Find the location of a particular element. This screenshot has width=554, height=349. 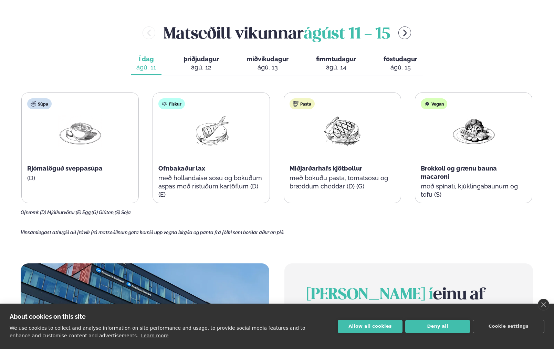

span: (D) Mjólkurvörur, is located at coordinates (58, 213).